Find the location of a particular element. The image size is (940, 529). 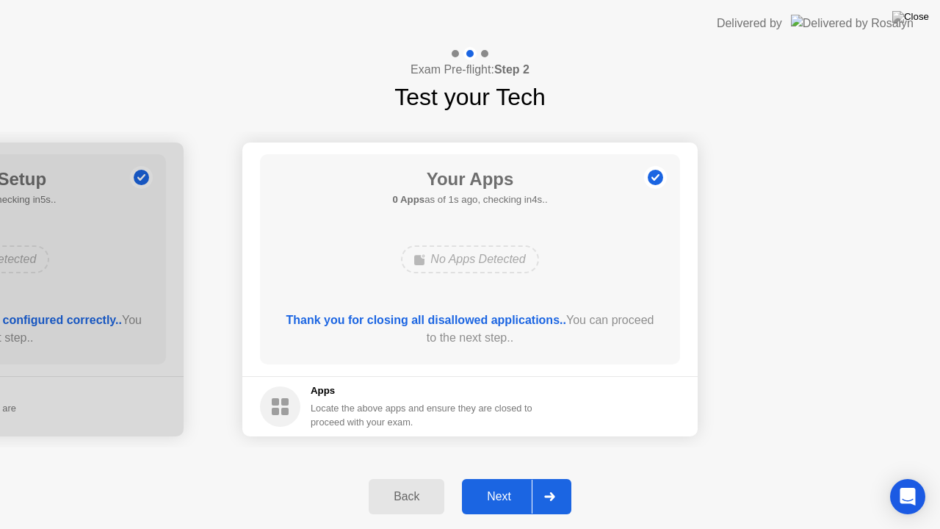

button: Next is located at coordinates (516, 497).